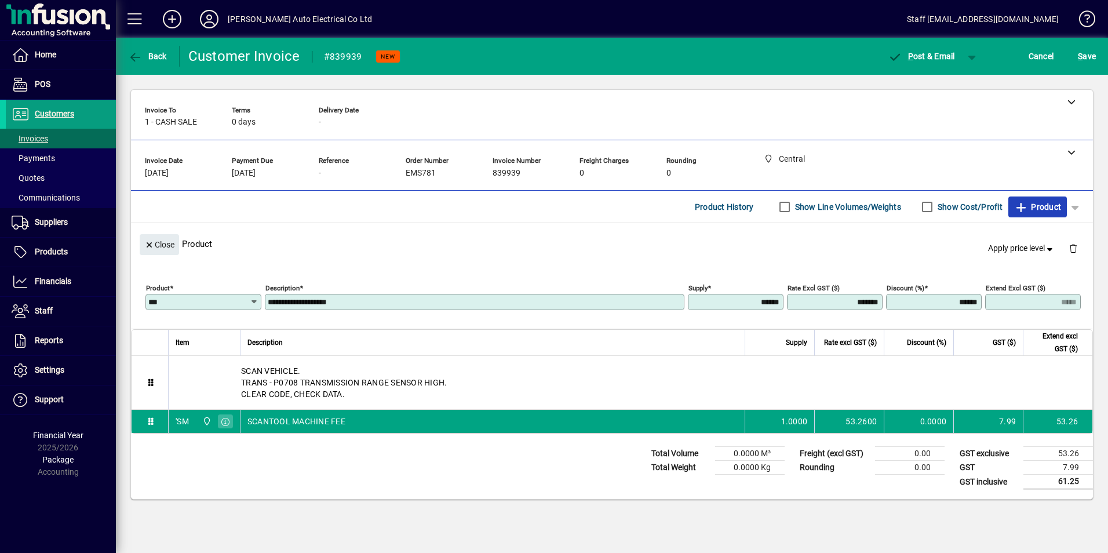 The image size is (1108, 553). Describe the element at coordinates (1022, 249) in the screenshot. I see `button: Apply price level` at that location.